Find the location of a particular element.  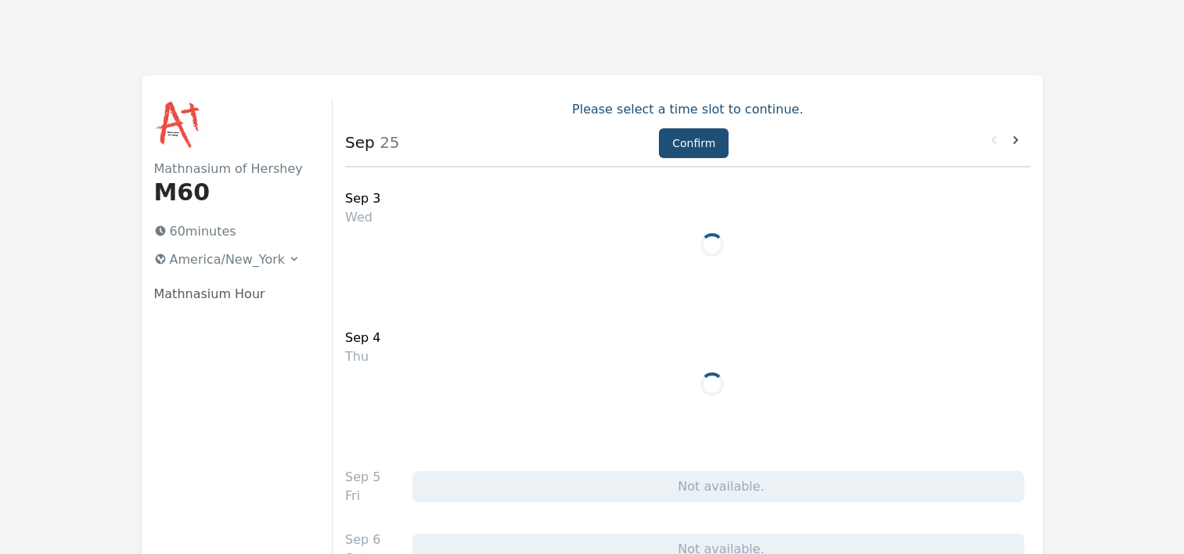

div: Thu is located at coordinates (362, 357).